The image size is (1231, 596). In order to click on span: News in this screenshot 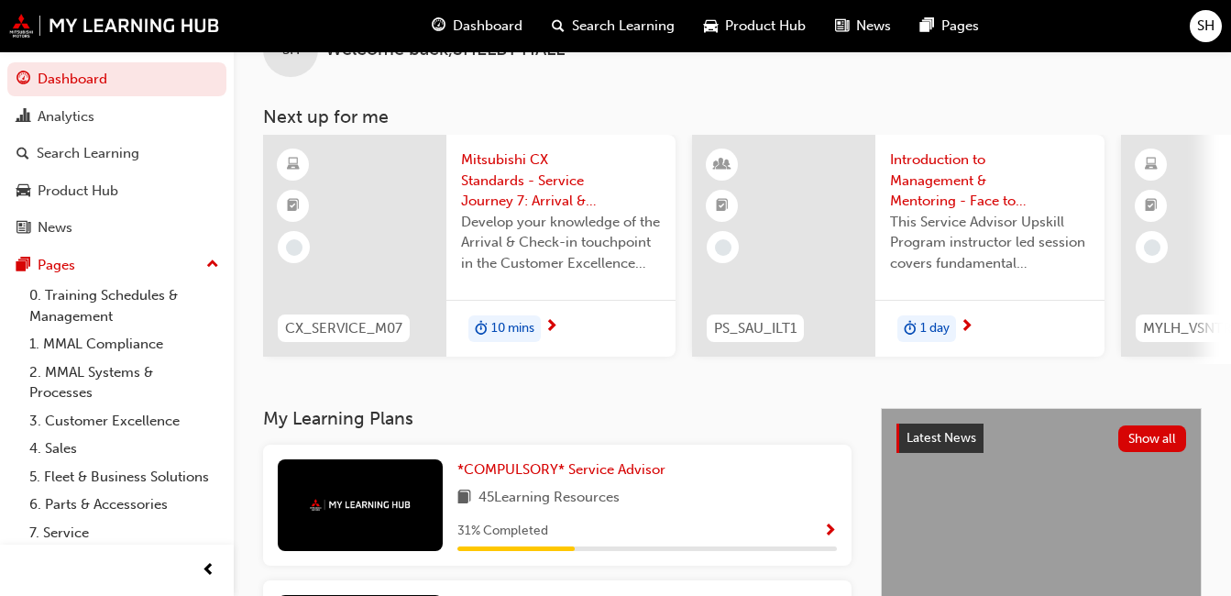, I will do `click(873, 26)`.